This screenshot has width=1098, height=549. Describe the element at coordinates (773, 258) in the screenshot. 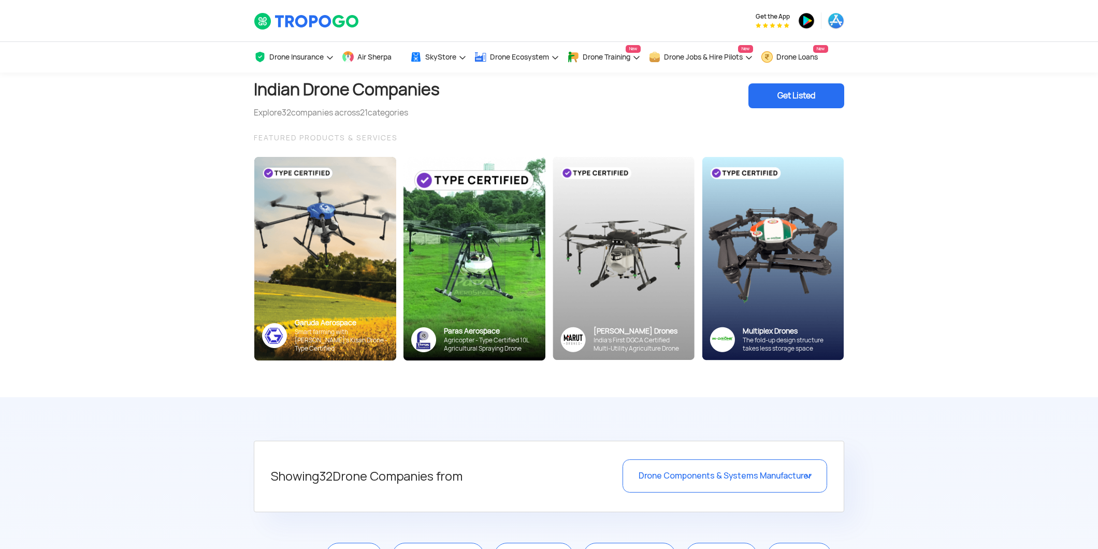

I see `img: bg_multiplex_sky.png` at that location.